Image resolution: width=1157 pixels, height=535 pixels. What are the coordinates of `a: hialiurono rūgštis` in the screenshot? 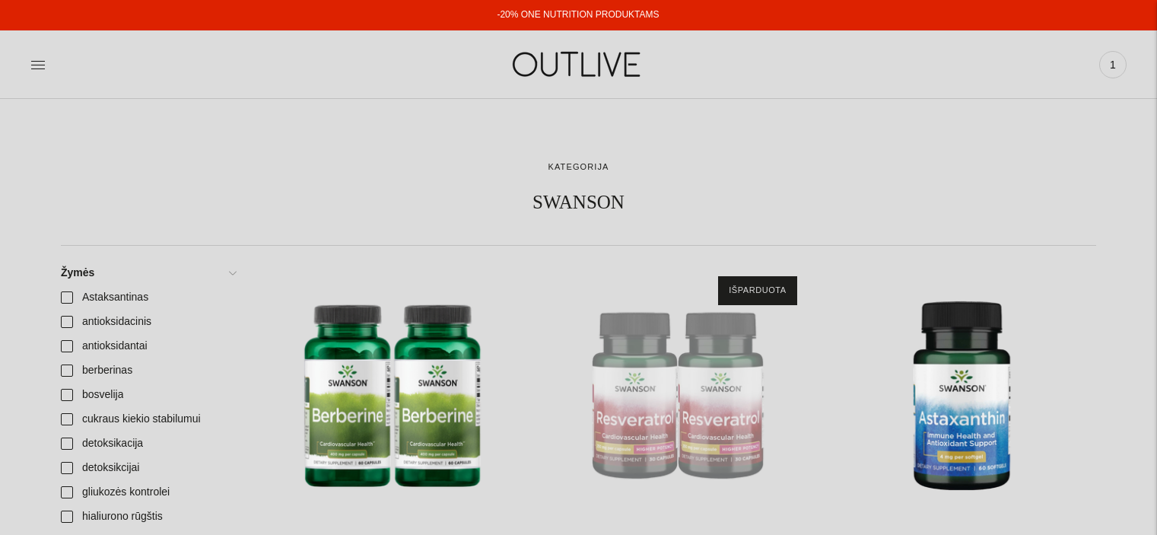 It's located at (148, 517).